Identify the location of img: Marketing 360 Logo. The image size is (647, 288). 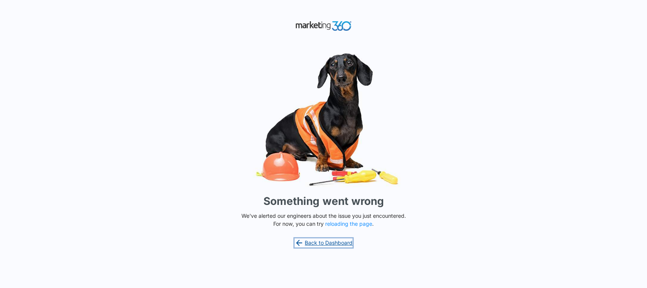
(324, 26).